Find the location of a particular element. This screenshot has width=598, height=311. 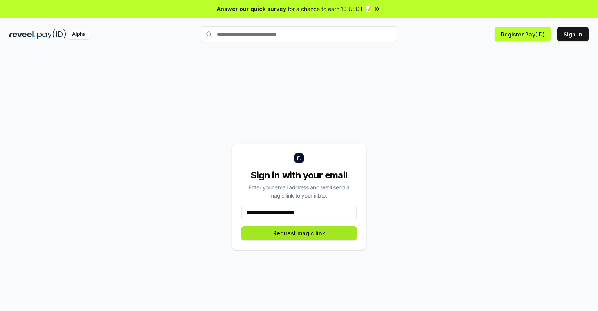

div: Sign in with your email is located at coordinates (299, 175).